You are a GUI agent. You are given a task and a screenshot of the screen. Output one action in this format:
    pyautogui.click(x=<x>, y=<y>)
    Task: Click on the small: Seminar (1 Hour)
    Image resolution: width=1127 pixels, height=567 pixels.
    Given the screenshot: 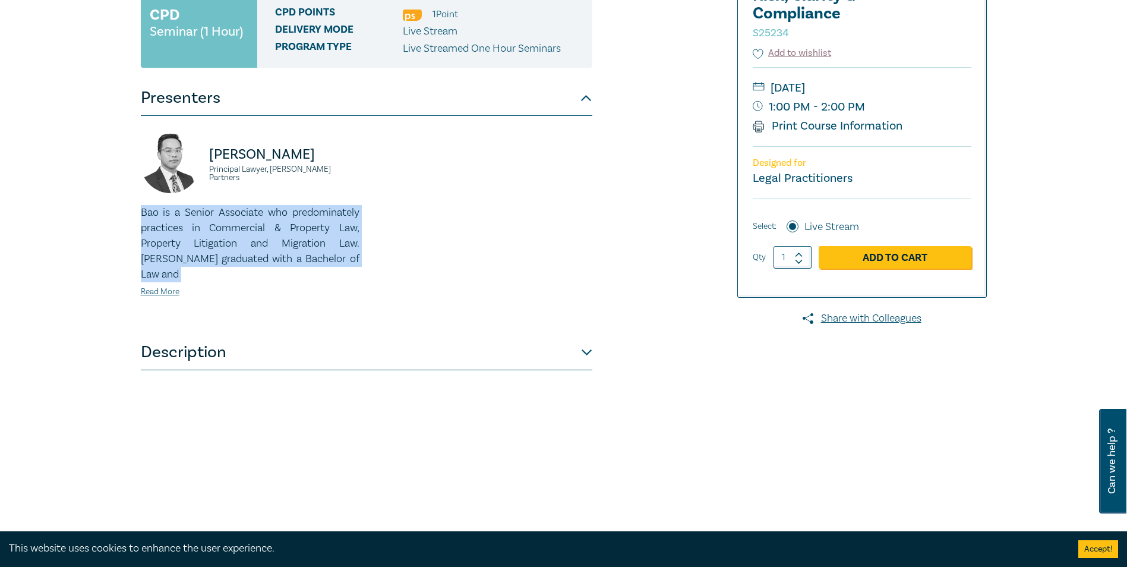 What is the action you would take?
    pyautogui.click(x=196, y=31)
    